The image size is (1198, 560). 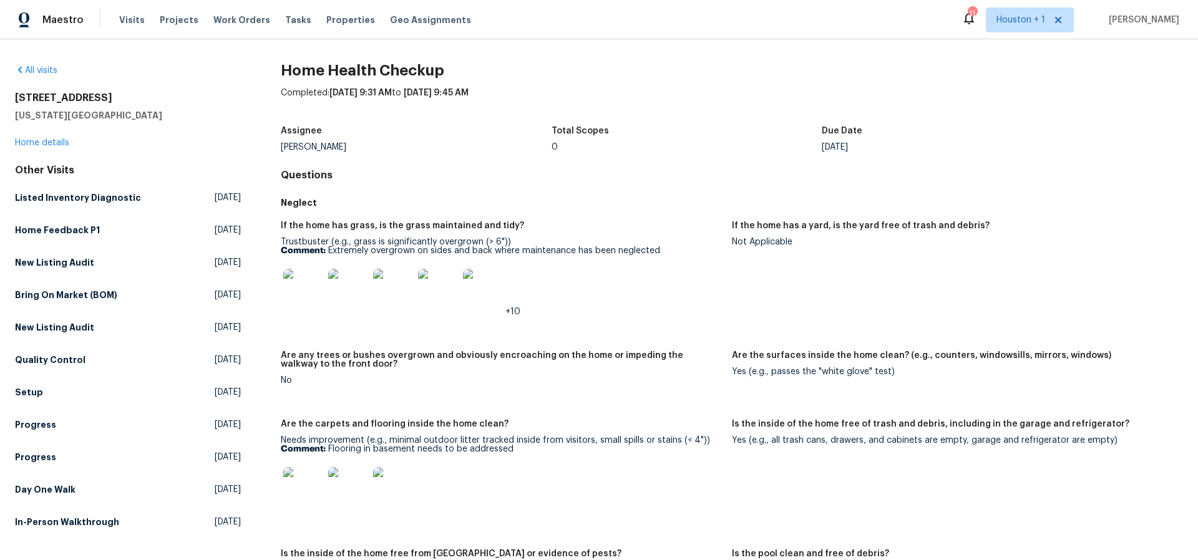 I want to click on h5: Is the inside of the home free of trash and debris, including in the garage and refrigerator?, so click(x=930, y=424).